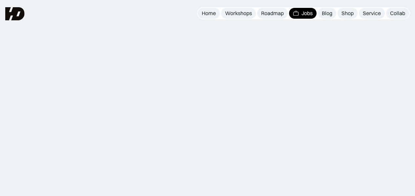  Describe the element at coordinates (398, 13) in the screenshot. I see `a: Collab` at that location.